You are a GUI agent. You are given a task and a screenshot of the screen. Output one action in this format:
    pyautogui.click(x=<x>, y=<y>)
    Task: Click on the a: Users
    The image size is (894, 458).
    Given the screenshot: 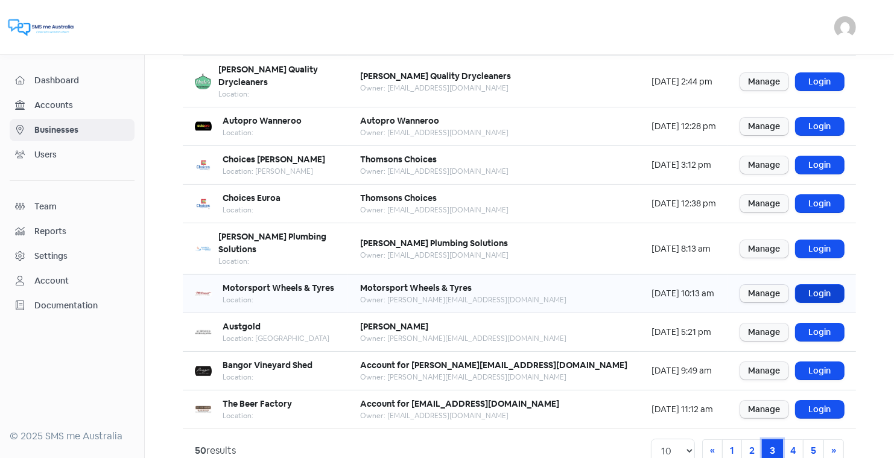 What is the action you would take?
    pyautogui.click(x=72, y=155)
    